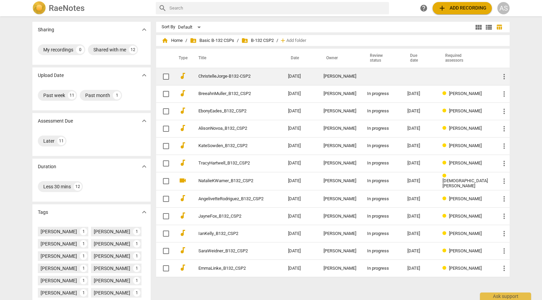  What do you see at coordinates (231, 76) in the screenshot?
I see `a: ChristelleJorge-B132-CSP2` at bounding box center [231, 76].